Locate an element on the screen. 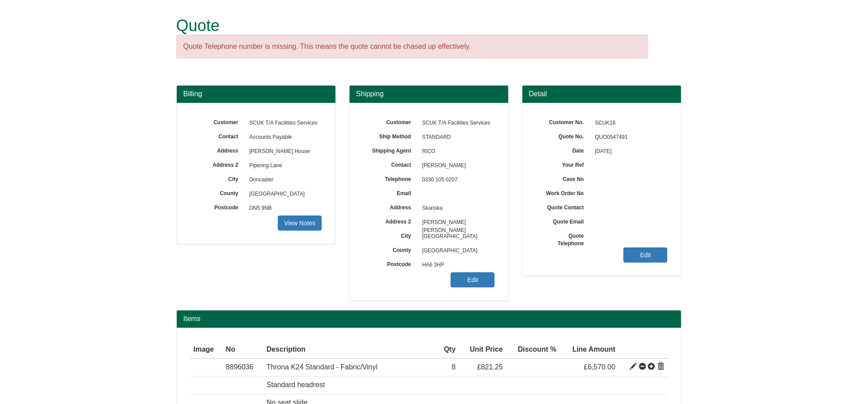 This screenshot has width=844, height=404. label: Ship Method is located at coordinates (390, 135).